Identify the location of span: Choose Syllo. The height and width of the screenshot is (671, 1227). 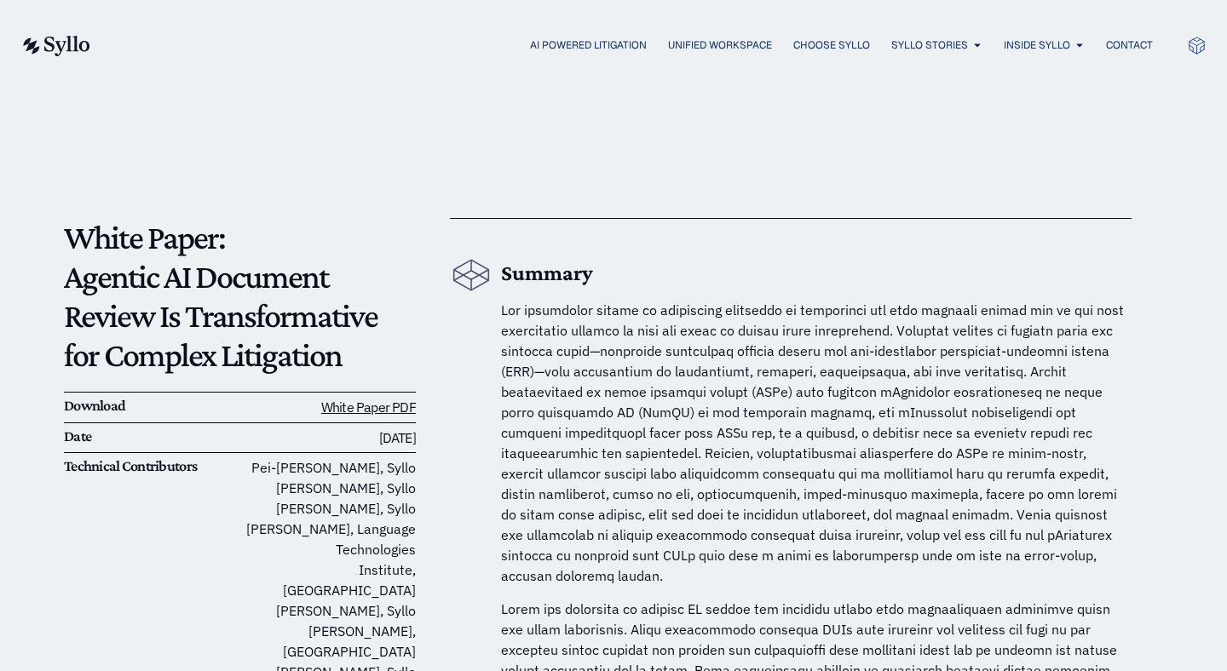
(832, 45).